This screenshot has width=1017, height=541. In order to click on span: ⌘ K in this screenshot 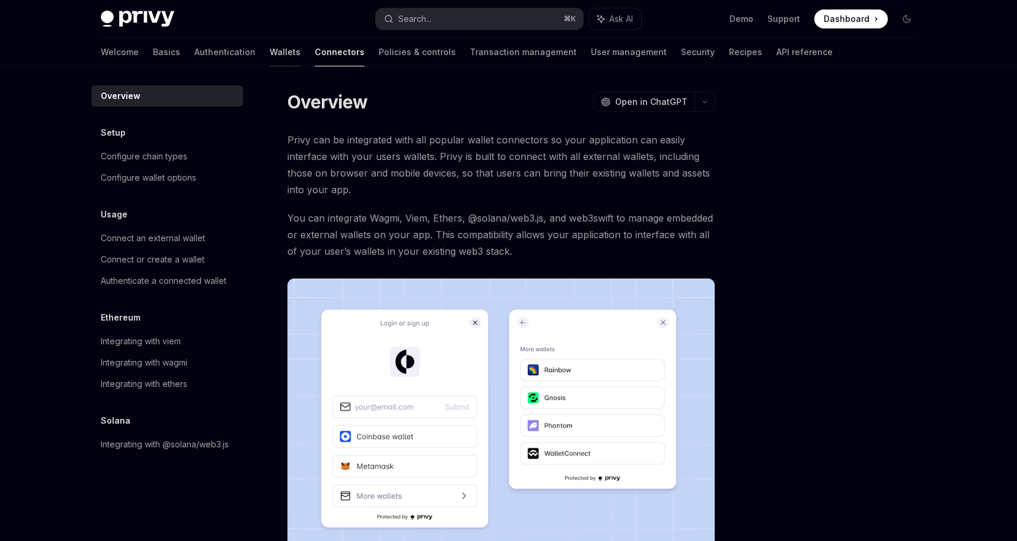, I will do `click(570, 19)`.